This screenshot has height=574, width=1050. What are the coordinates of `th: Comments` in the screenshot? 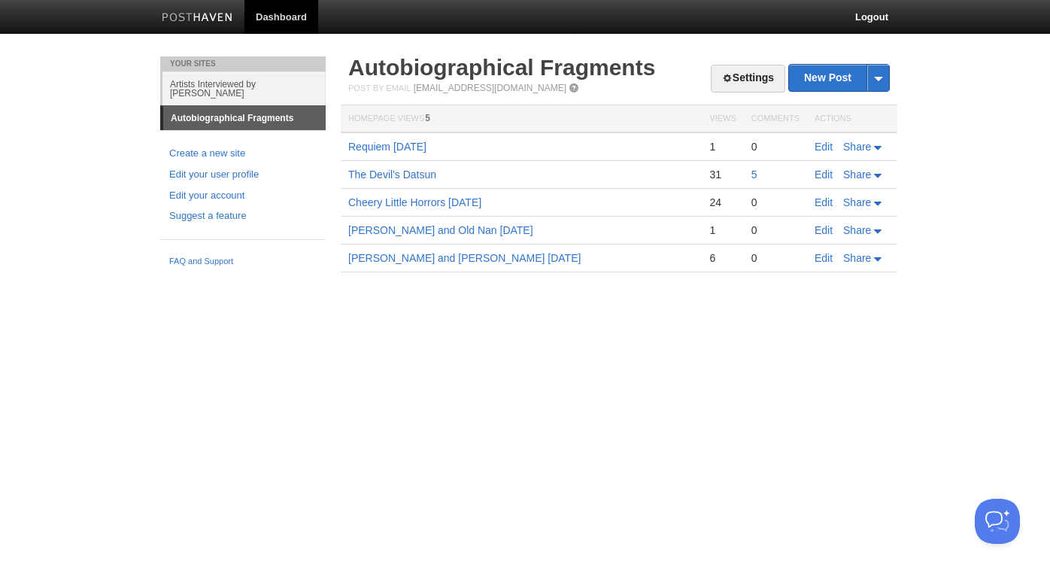 It's located at (775, 119).